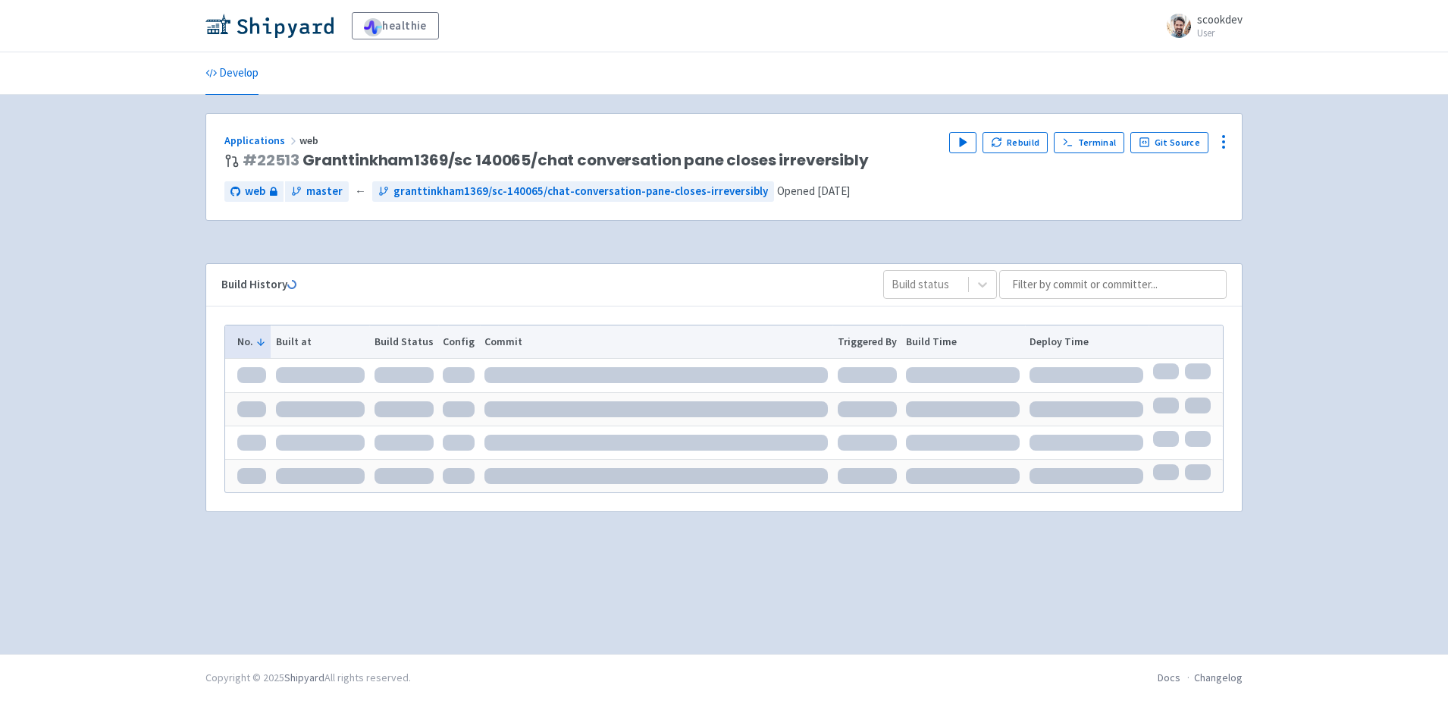 The height and width of the screenshot is (701, 1448). What do you see at coordinates (271, 160) in the screenshot?
I see `a: #22513` at bounding box center [271, 160].